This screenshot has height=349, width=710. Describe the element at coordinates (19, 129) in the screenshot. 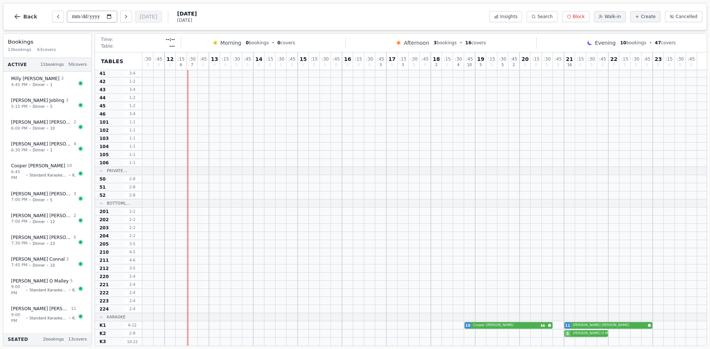

I see `span: 6:00 PM` at that location.